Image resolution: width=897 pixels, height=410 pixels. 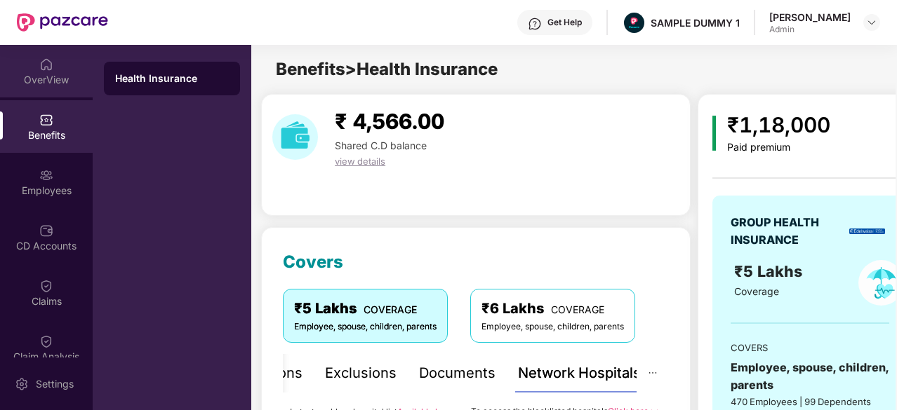 I want to click on div: Health Insurance, so click(x=172, y=79).